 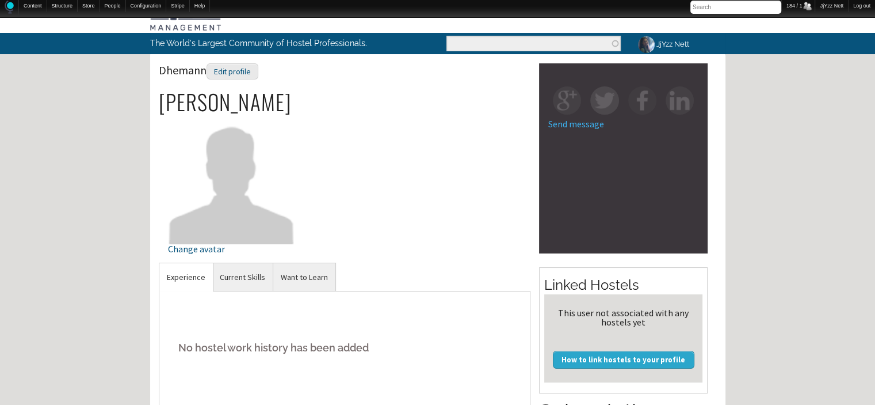 I want to click on img: in-square.png, so click(x=680, y=100).